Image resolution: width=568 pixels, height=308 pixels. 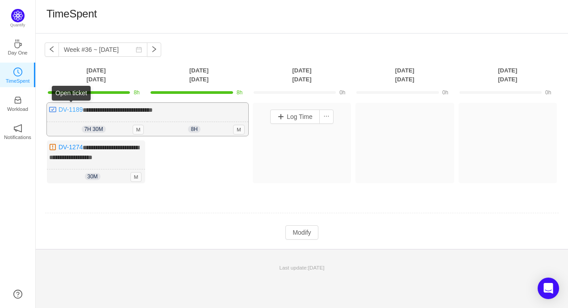 I want to click on p: Workload, so click(x=17, y=109).